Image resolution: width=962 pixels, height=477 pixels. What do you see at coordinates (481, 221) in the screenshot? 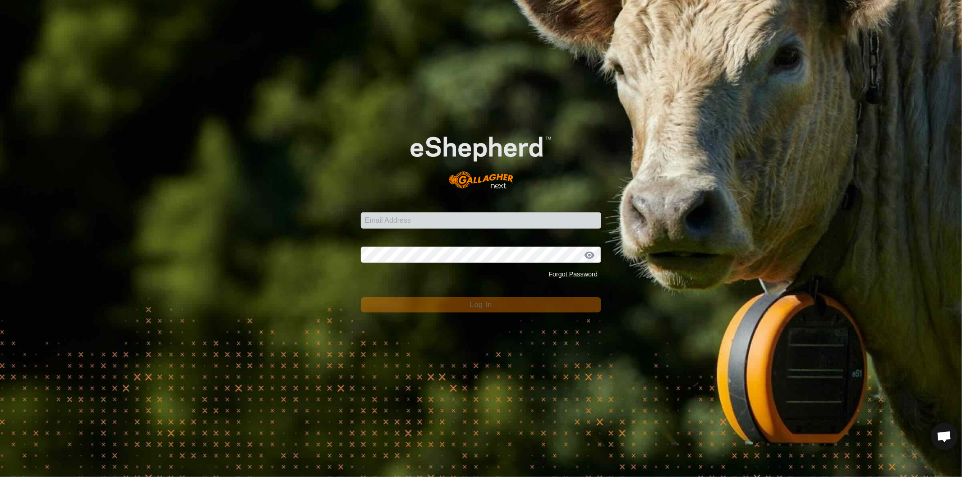
I see `input: Email Address` at bounding box center [481, 221].